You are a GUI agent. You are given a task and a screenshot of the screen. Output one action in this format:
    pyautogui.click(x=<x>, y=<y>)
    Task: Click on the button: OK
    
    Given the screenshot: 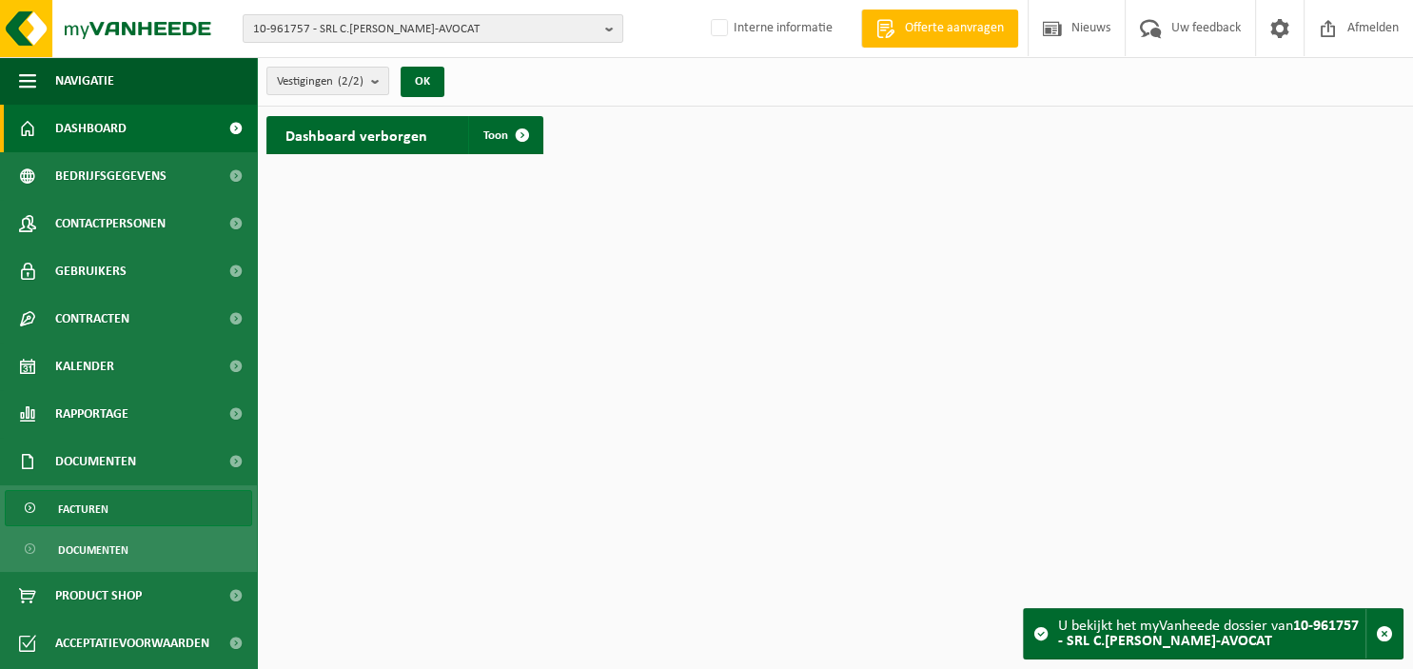 What is the action you would take?
    pyautogui.click(x=422, y=82)
    